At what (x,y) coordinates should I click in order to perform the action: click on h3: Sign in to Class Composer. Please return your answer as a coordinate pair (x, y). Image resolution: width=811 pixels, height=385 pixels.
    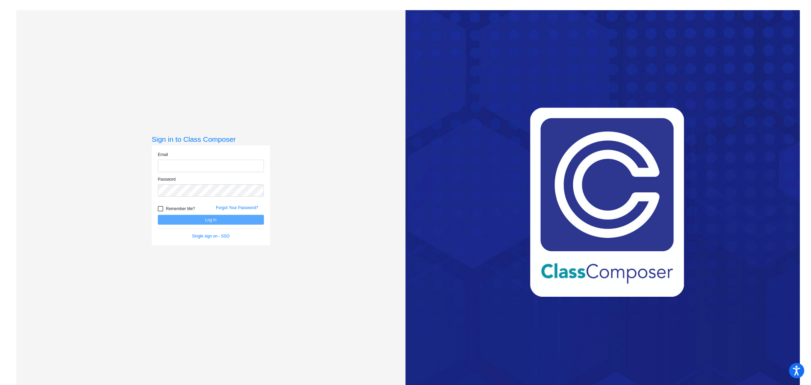
    Looking at the image, I should click on (211, 139).